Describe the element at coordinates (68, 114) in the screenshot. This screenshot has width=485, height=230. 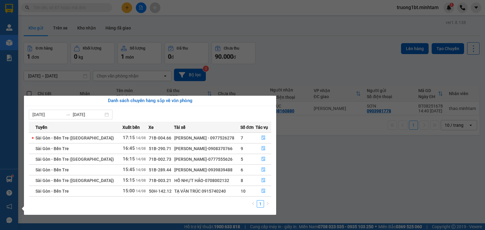
I see `span: to` at that location.